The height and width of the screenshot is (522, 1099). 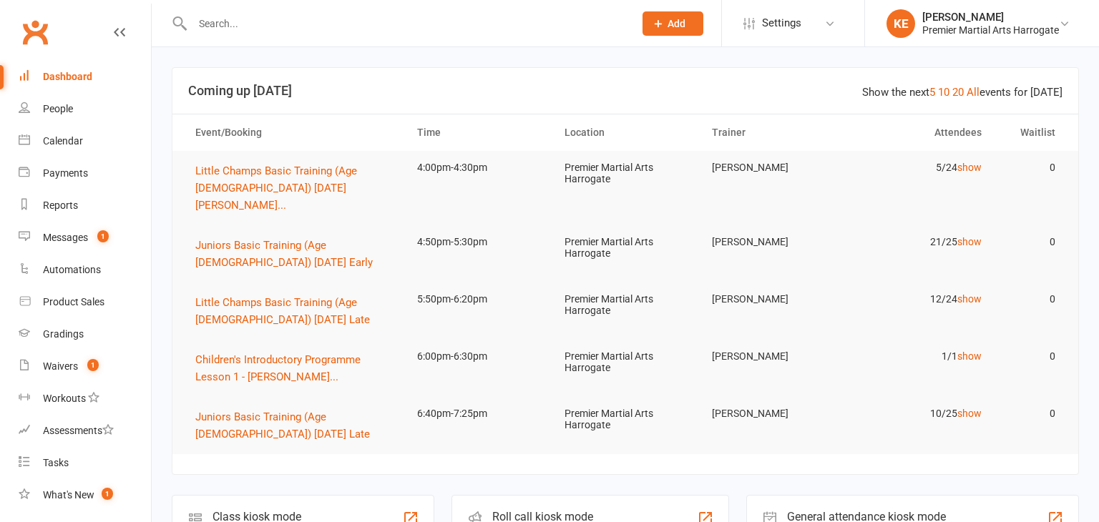 I want to click on a: Automations, so click(x=84, y=270).